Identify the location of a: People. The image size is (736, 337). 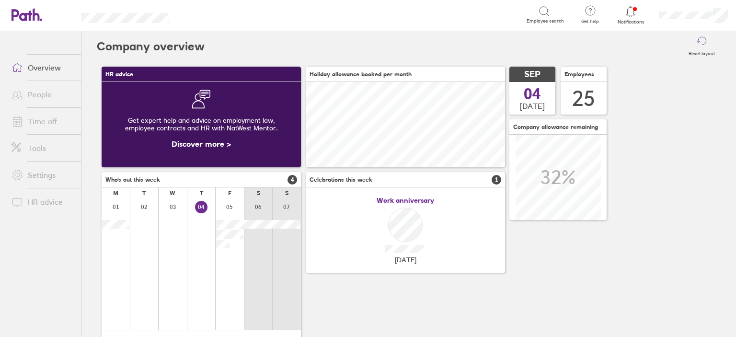
(42, 94).